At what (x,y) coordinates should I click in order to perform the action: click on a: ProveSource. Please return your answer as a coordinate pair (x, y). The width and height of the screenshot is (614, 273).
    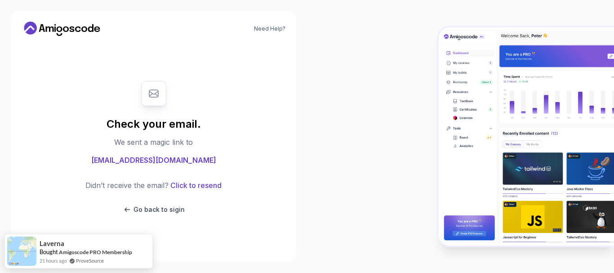
    Looking at the image, I should click on (90, 260).